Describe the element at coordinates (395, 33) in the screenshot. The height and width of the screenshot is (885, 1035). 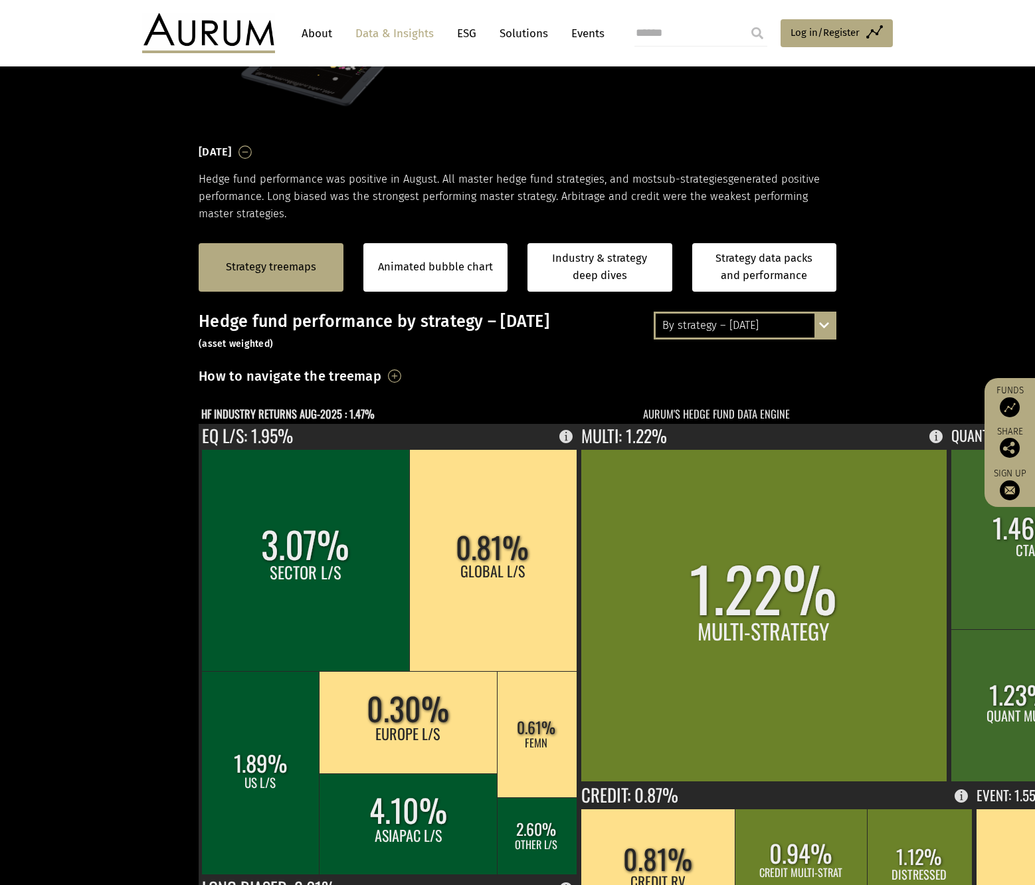
I see `a: Data & Insights` at that location.